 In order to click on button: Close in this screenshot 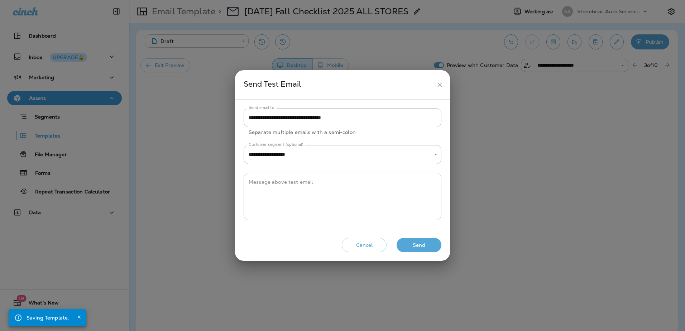, I will do `click(79, 317)`.